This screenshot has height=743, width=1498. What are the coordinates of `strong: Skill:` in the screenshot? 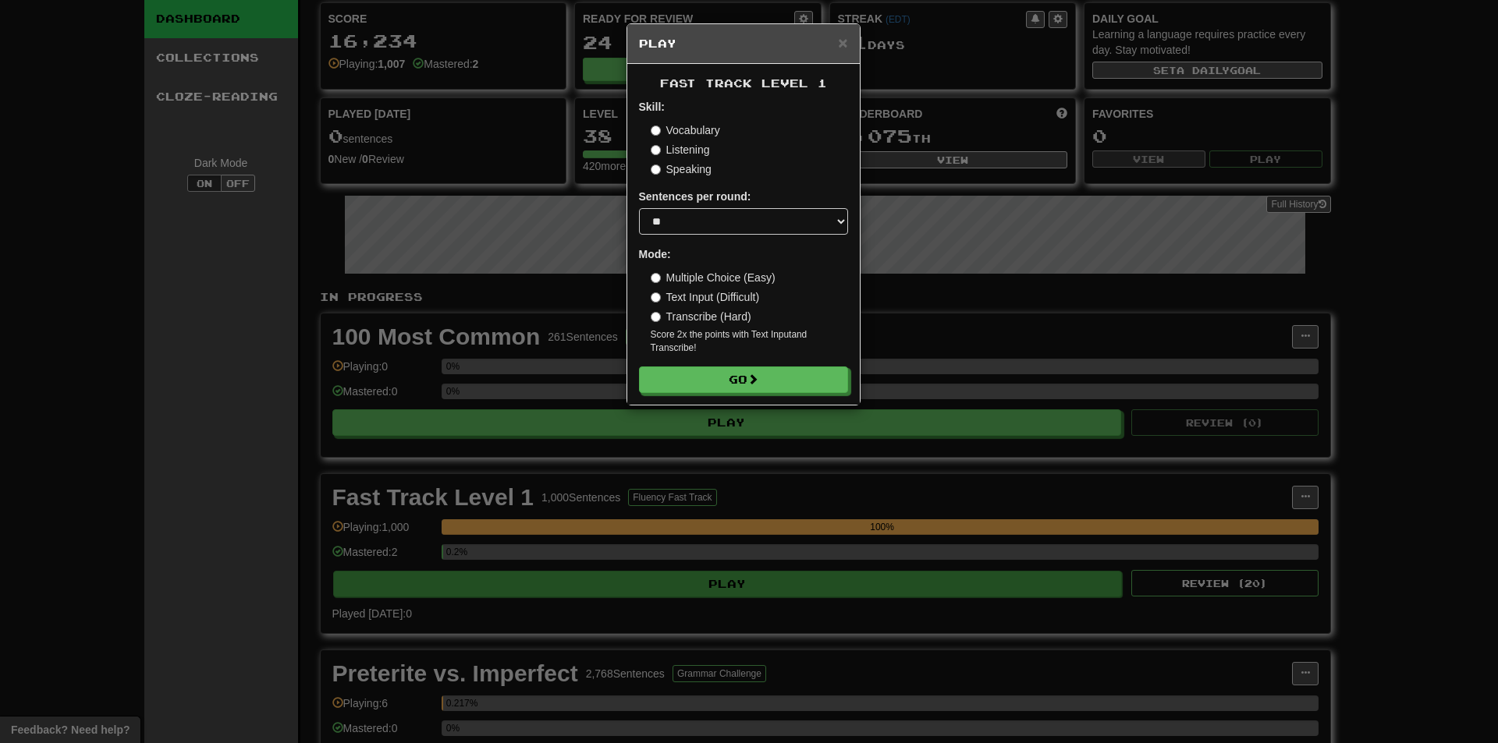 It's located at (651, 107).